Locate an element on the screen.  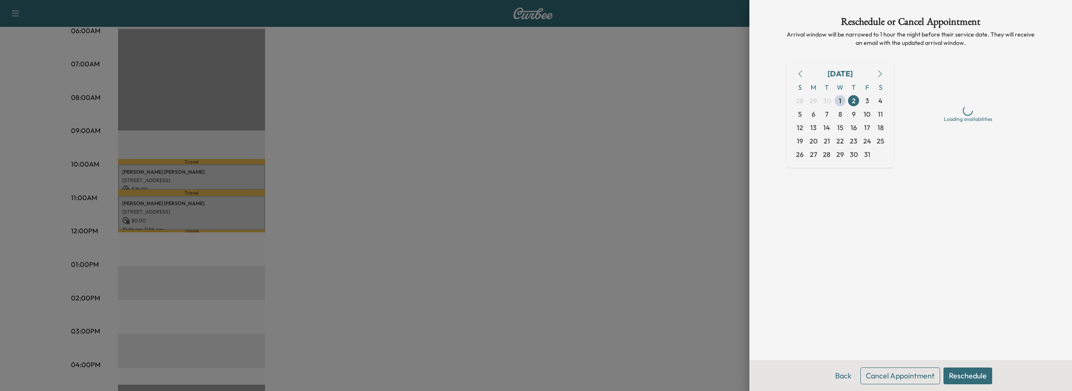
span: M is located at coordinates (813, 87).